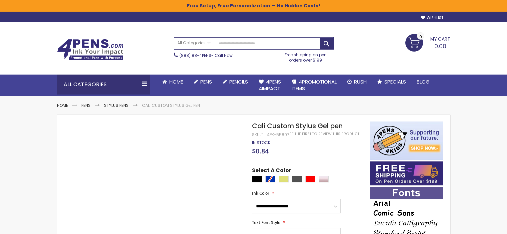 This screenshot has height=234, width=507. What do you see at coordinates (206, 82) in the screenshot?
I see `span: Pens` at bounding box center [206, 82].